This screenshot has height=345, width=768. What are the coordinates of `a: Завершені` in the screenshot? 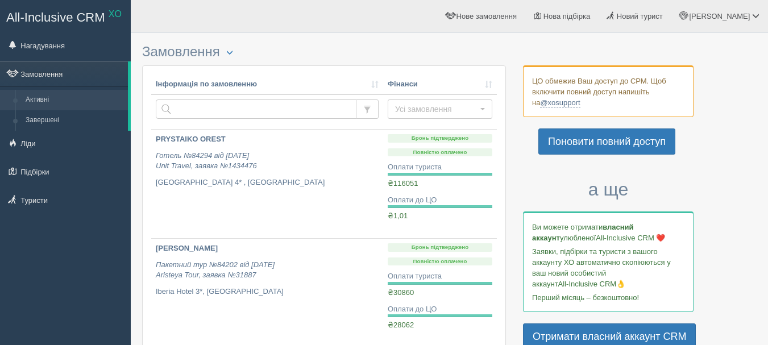 It's located at (74, 120).